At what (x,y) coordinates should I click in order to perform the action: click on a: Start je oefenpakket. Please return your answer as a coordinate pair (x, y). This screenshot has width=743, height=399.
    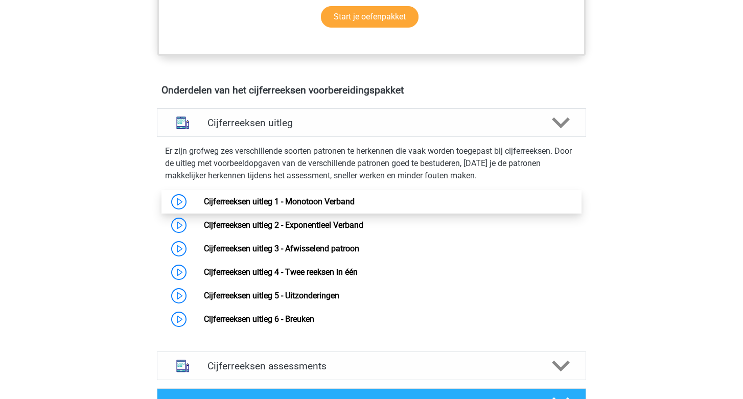
    Looking at the image, I should click on (369, 17).